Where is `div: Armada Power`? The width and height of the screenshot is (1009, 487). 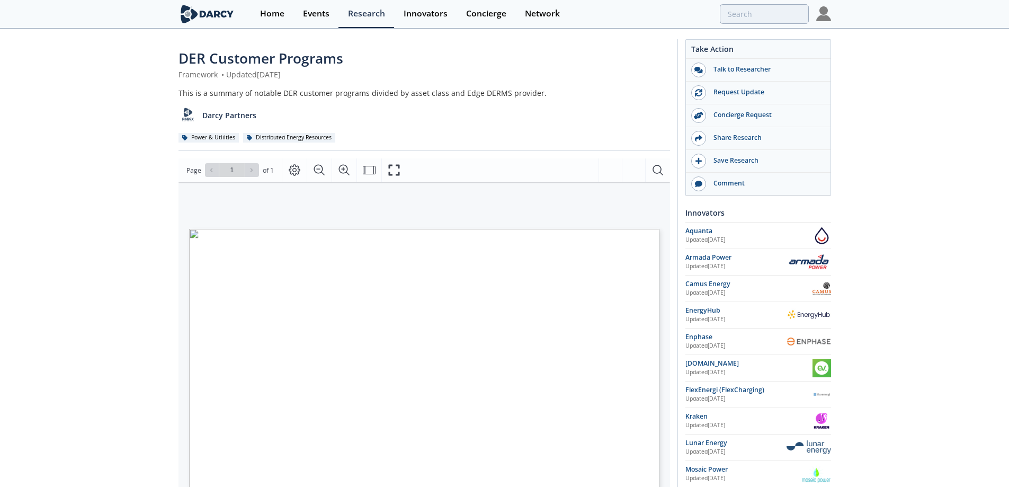 div: Armada Power is located at coordinates (736, 257).